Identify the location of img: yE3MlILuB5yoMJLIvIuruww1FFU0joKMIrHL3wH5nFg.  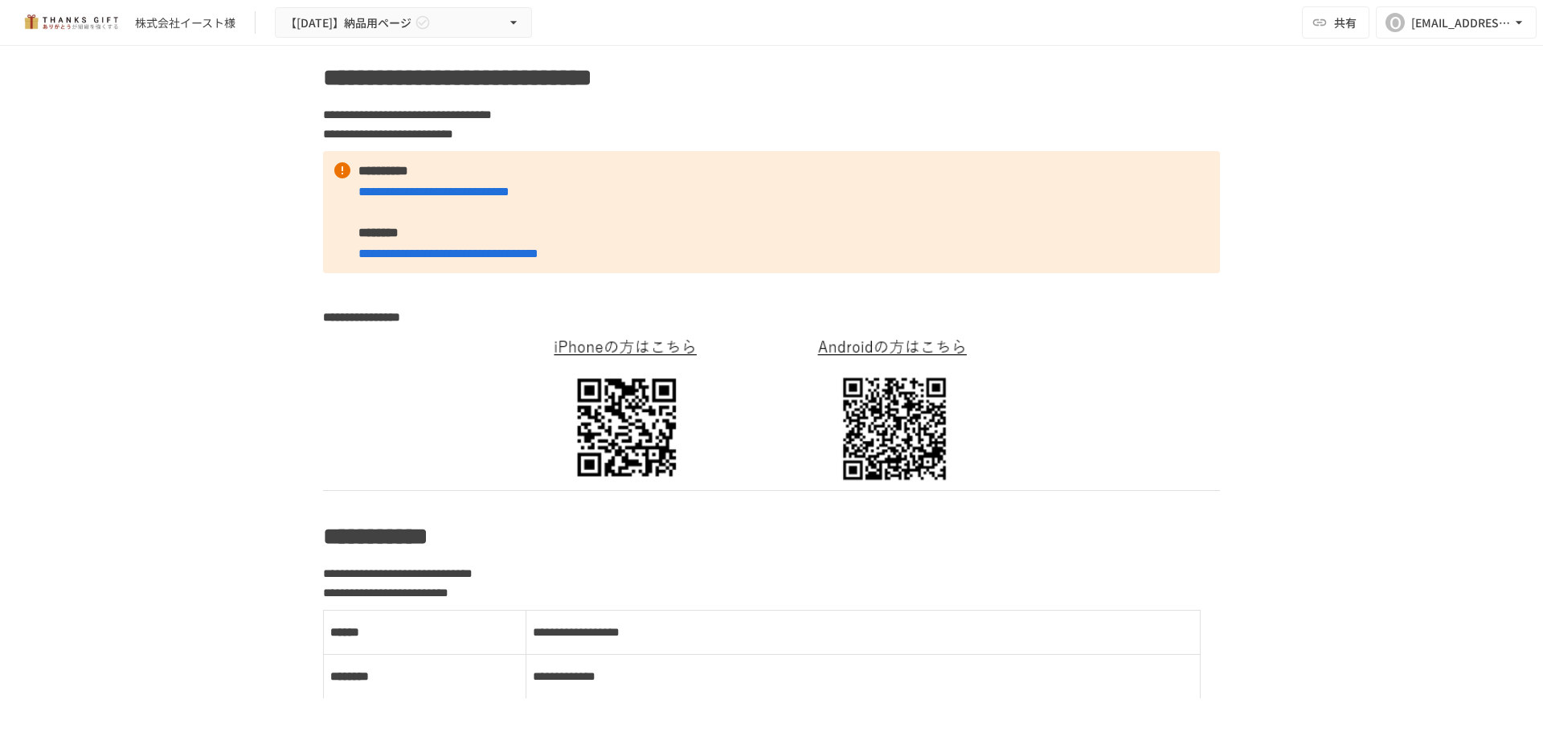
(772, 409).